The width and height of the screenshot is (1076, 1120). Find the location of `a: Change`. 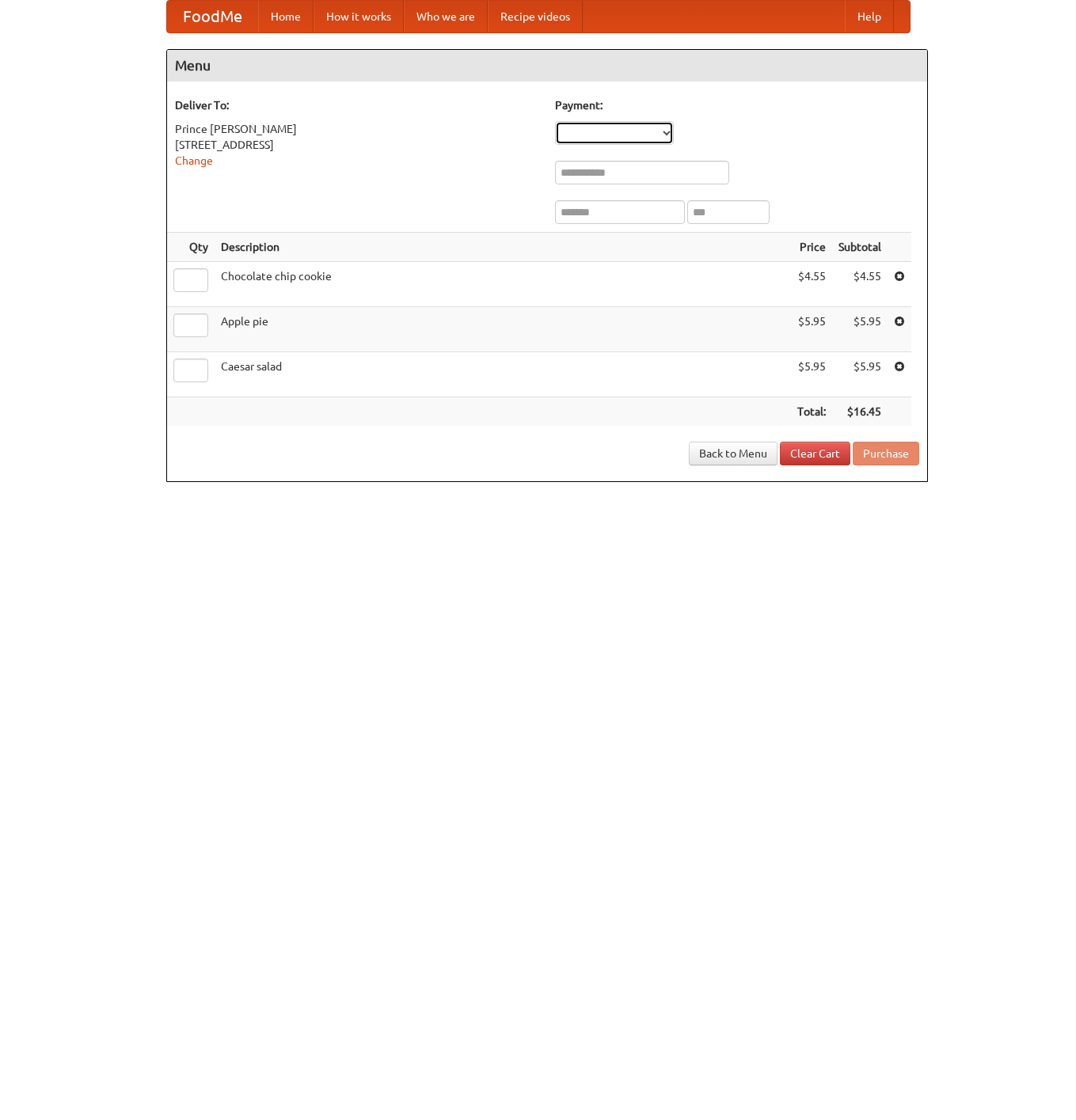

a: Change is located at coordinates (194, 161).